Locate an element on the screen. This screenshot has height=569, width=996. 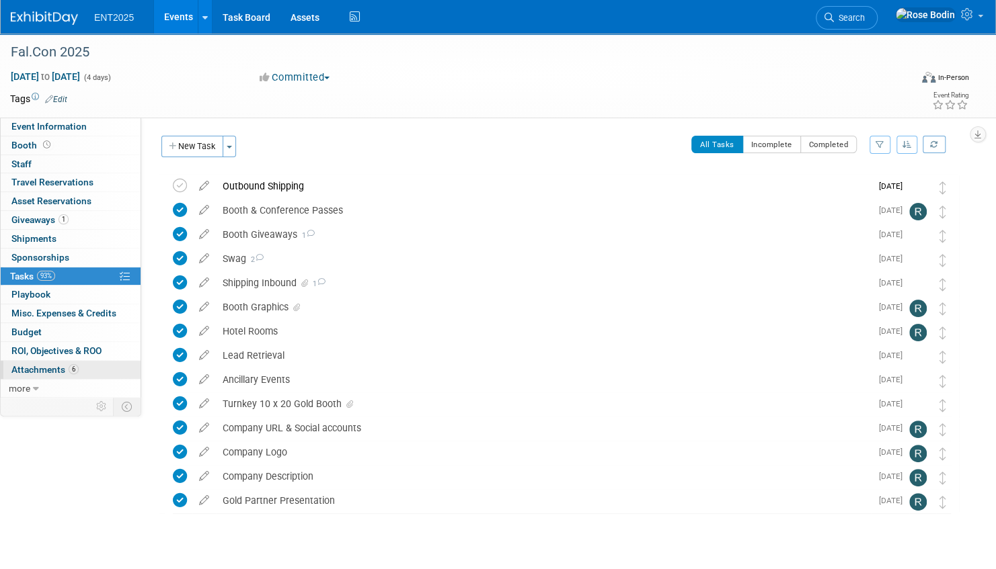
a: Booth is located at coordinates (71, 145).